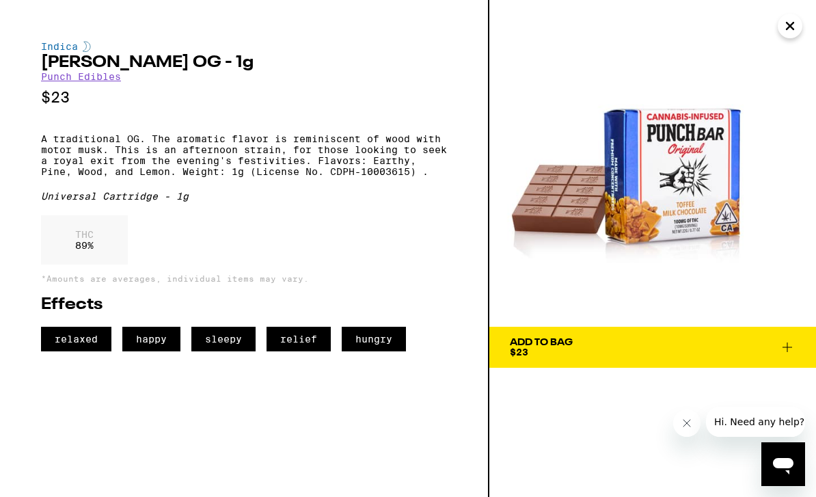 This screenshot has width=816, height=497. What do you see at coordinates (299, 339) in the screenshot?
I see `span: relief` at bounding box center [299, 339].